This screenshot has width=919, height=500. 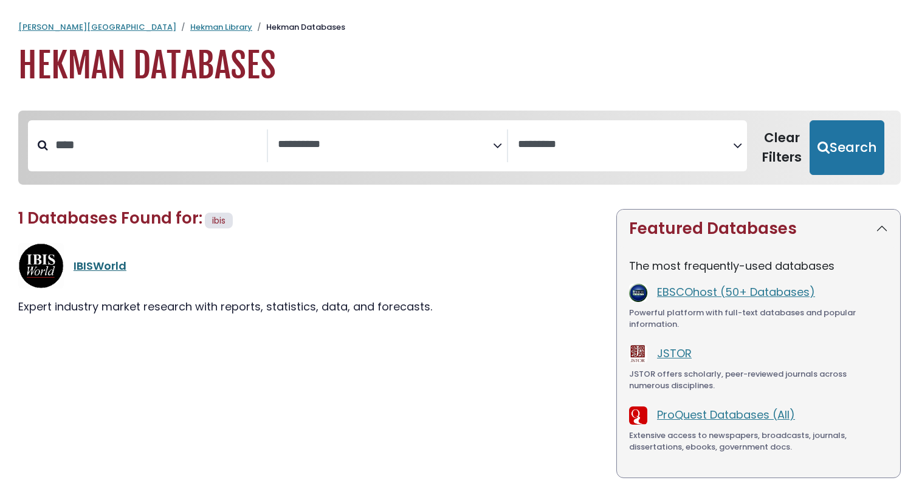 I want to click on a: JSTOR, so click(x=674, y=353).